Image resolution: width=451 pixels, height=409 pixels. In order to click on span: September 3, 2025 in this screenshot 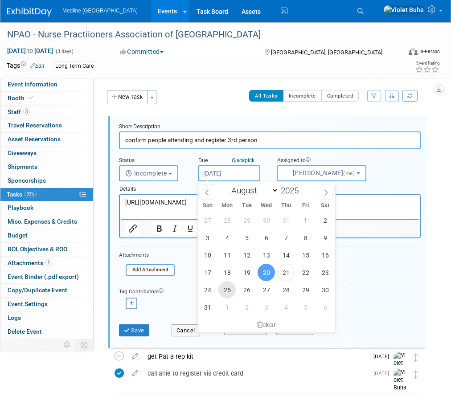, I will do `click(266, 307)`.